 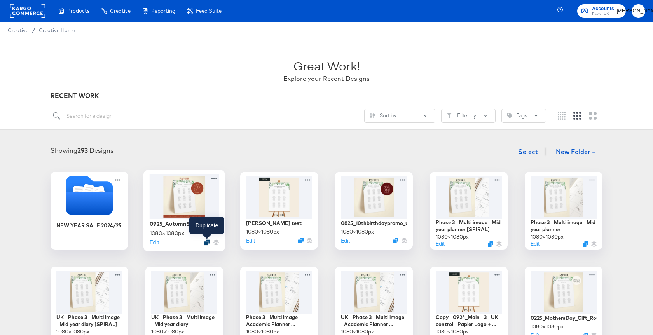 I want to click on div: Phase 3 - Multi image - Mid year planner, so click(x=564, y=226).